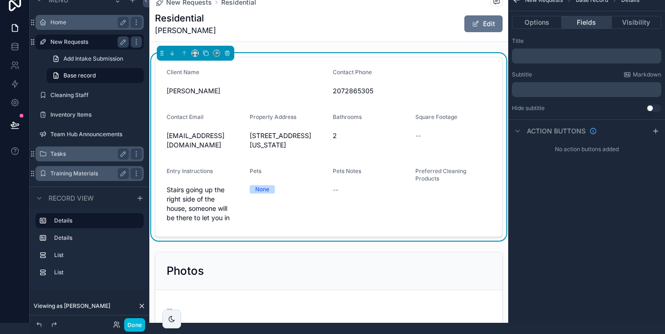  I want to click on span: Action buttons, so click(556, 131).